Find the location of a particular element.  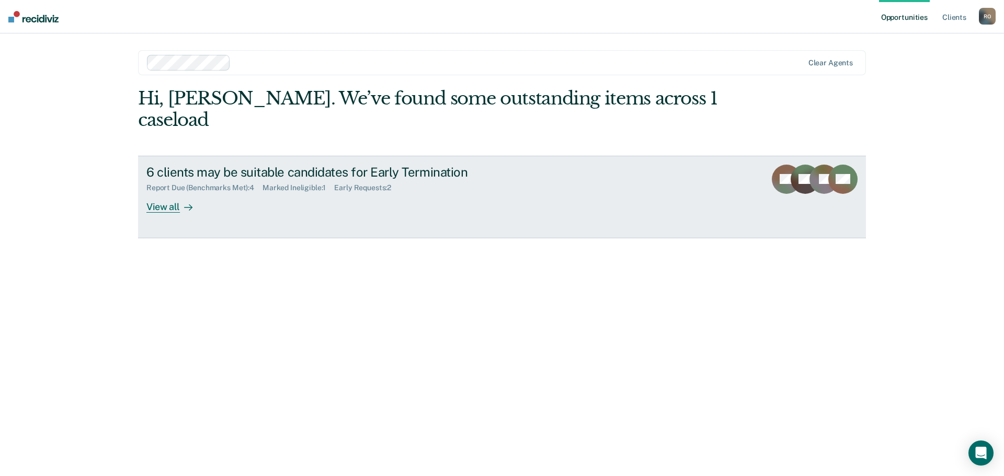

div: Early Requests : 2 is located at coordinates (367, 188).